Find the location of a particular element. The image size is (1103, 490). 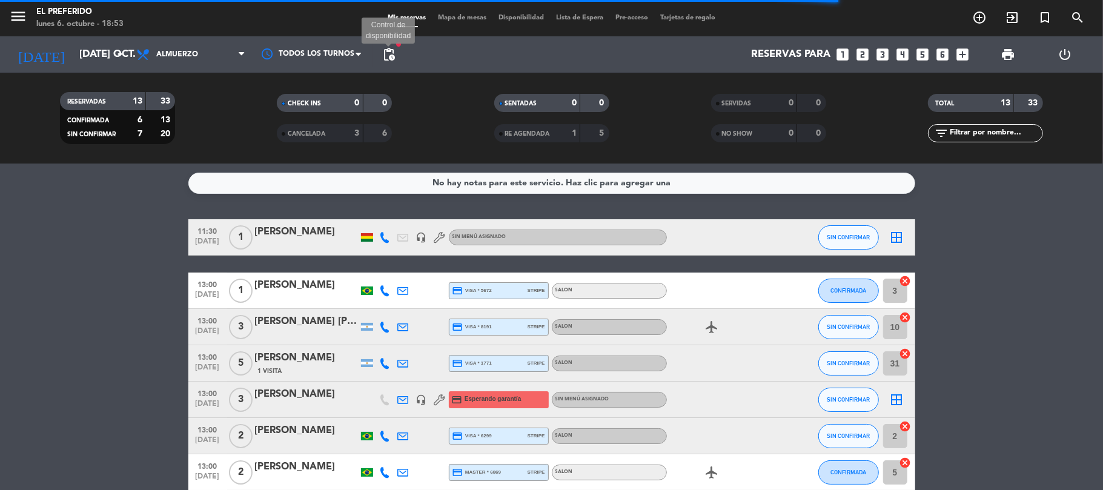

span: RESERVADAS is located at coordinates (87, 102).